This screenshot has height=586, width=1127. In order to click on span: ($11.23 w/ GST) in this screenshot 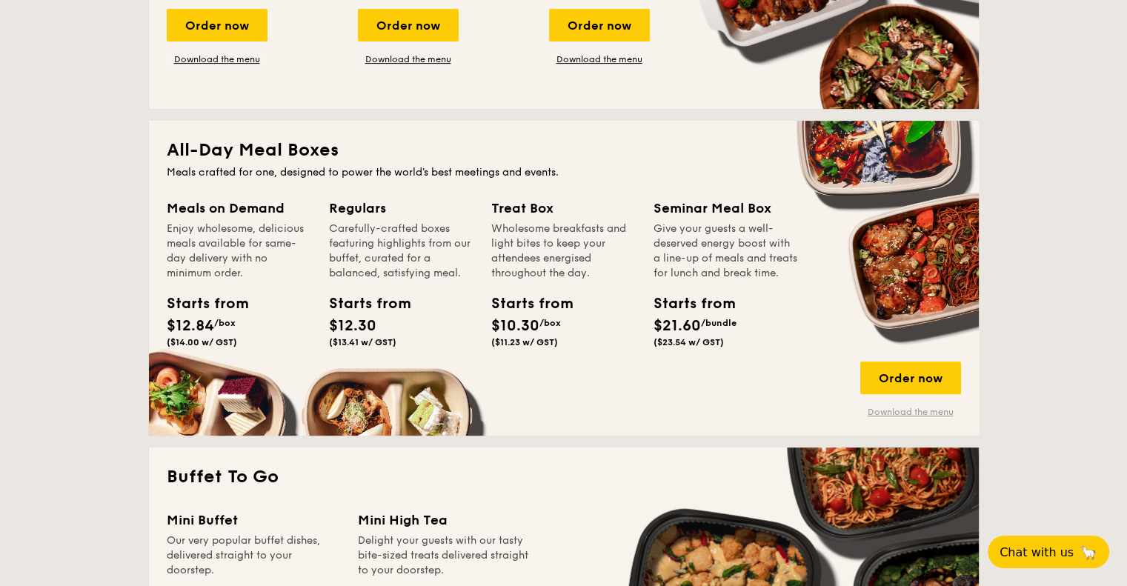, I will do `click(525, 342)`.